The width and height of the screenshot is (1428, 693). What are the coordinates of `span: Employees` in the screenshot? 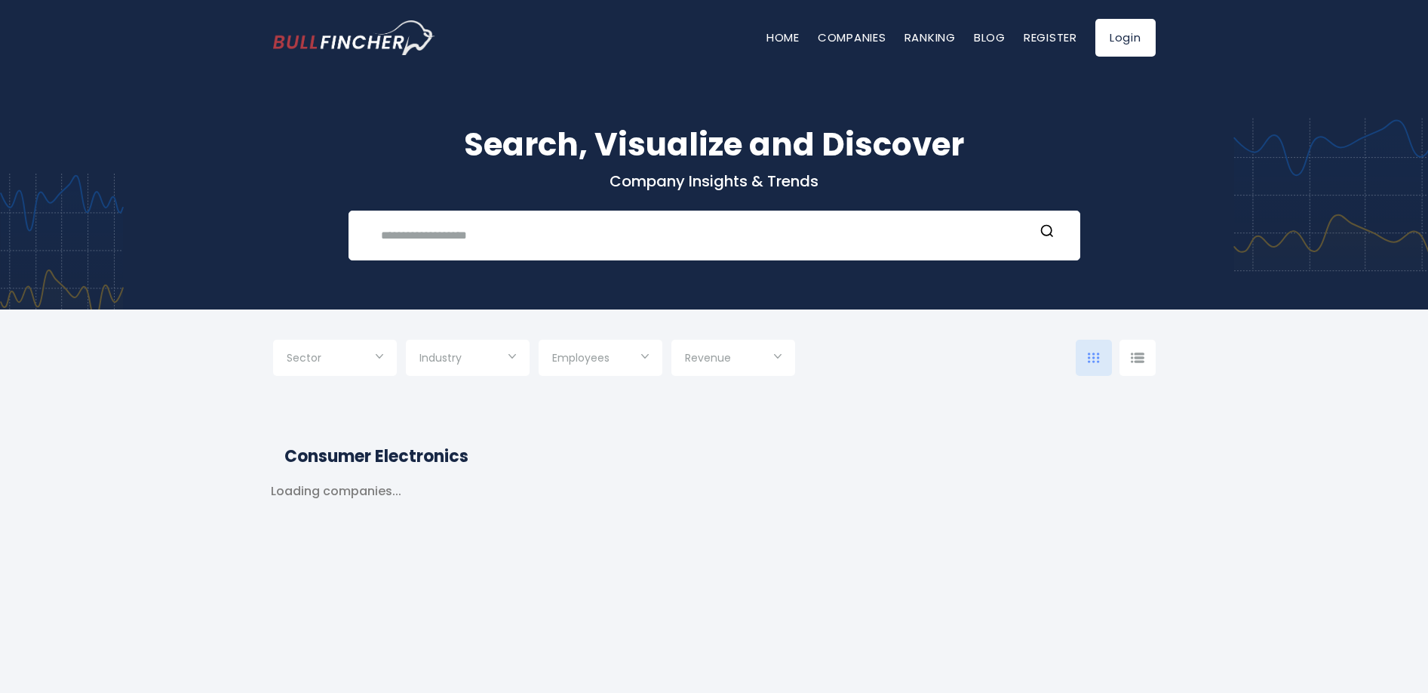 It's located at (581, 358).